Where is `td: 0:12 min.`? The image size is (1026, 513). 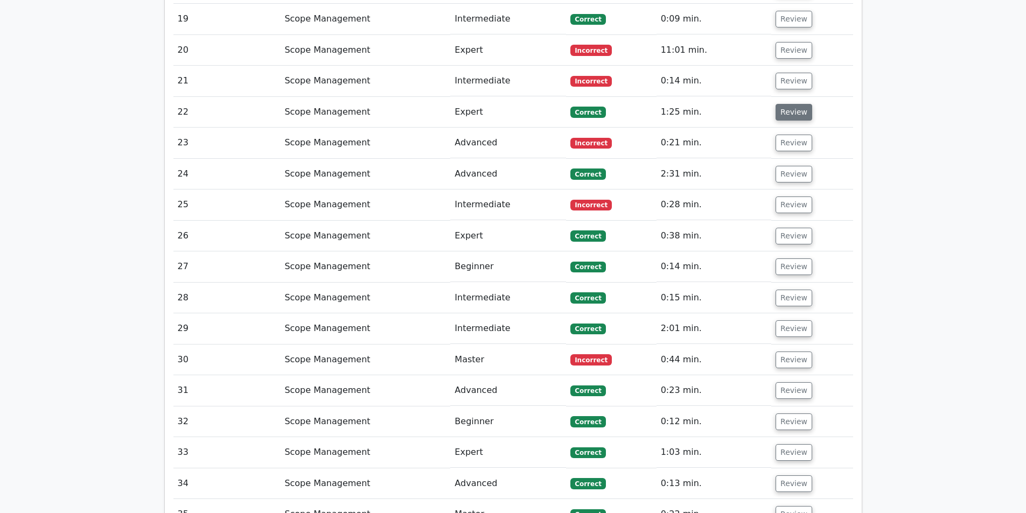 td: 0:12 min. is located at coordinates (714, 422).